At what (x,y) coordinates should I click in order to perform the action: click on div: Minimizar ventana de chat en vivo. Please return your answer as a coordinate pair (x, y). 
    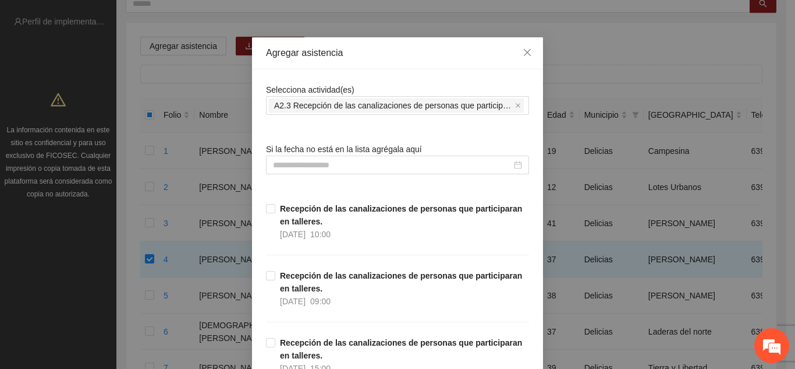
    Looking at the image, I should click on (205, 20).